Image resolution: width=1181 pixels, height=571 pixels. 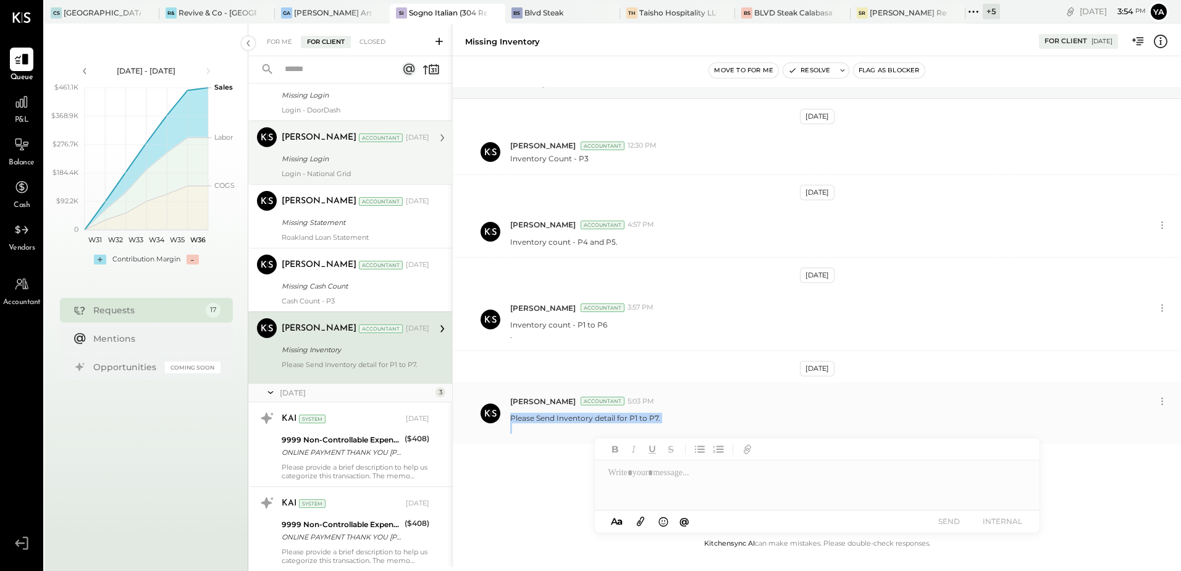 I want to click on p: Inventory count - P1 to P6, so click(x=558, y=330).